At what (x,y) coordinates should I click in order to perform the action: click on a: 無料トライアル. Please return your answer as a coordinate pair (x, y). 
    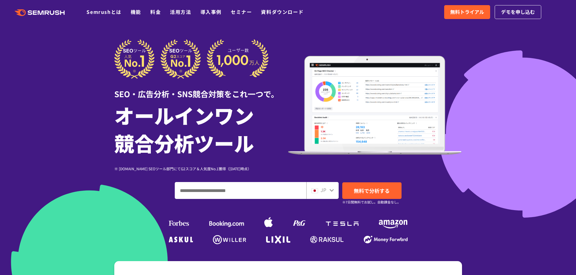
    Looking at the image, I should click on (467, 12).